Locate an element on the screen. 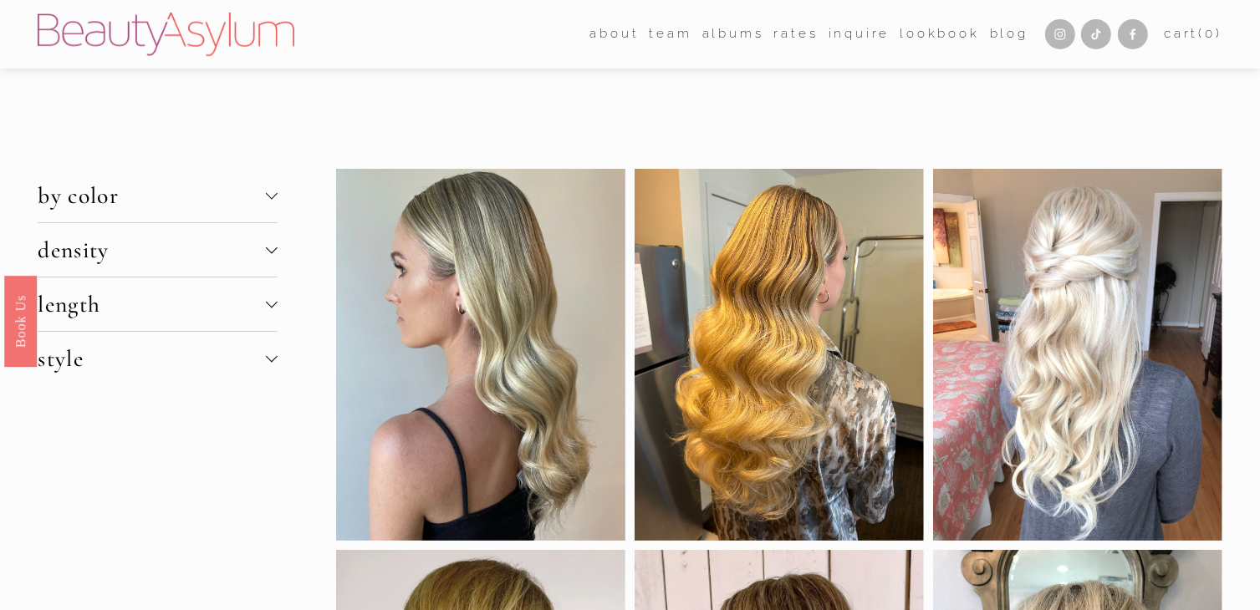 This screenshot has width=1260, height=610. span: team is located at coordinates (671, 33).